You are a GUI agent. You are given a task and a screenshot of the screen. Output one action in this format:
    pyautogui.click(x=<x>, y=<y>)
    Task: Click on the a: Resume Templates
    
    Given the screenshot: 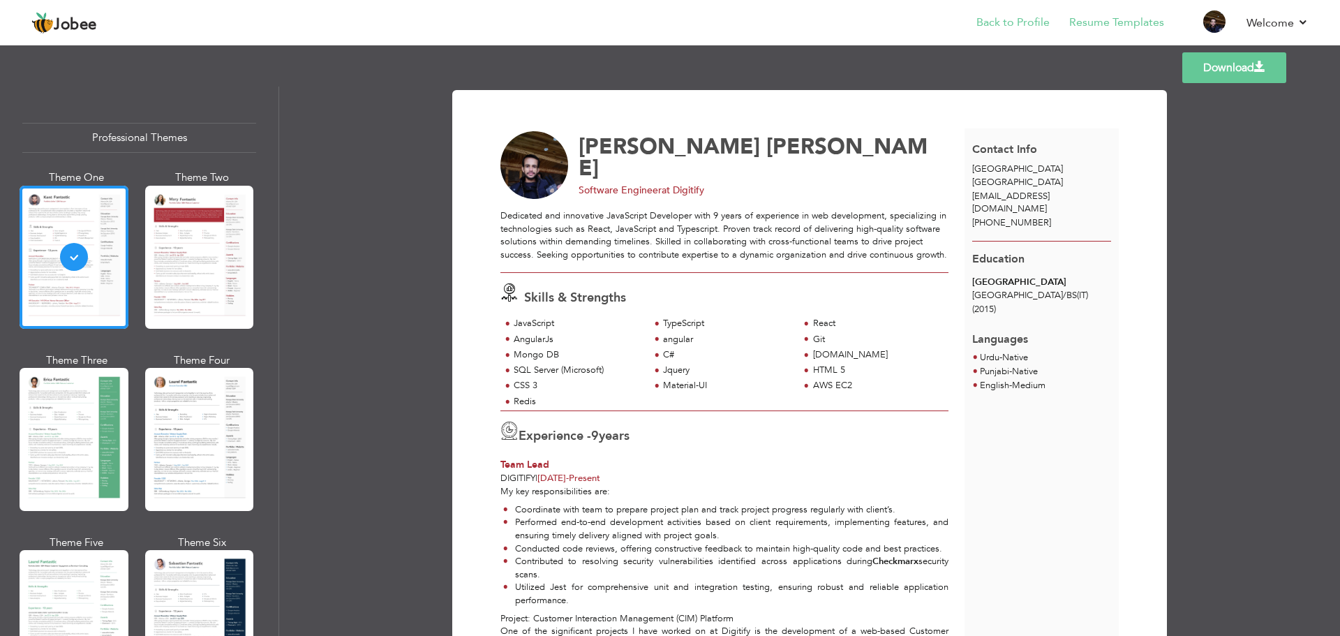 What is the action you would take?
    pyautogui.click(x=1116, y=22)
    